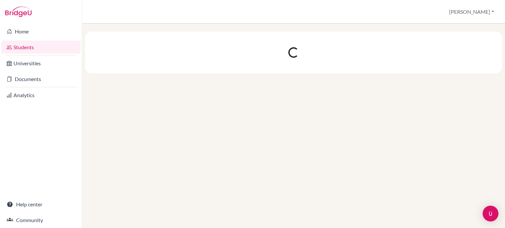 This screenshot has height=228, width=505. I want to click on div: Open Intercom Messenger, so click(491, 214).